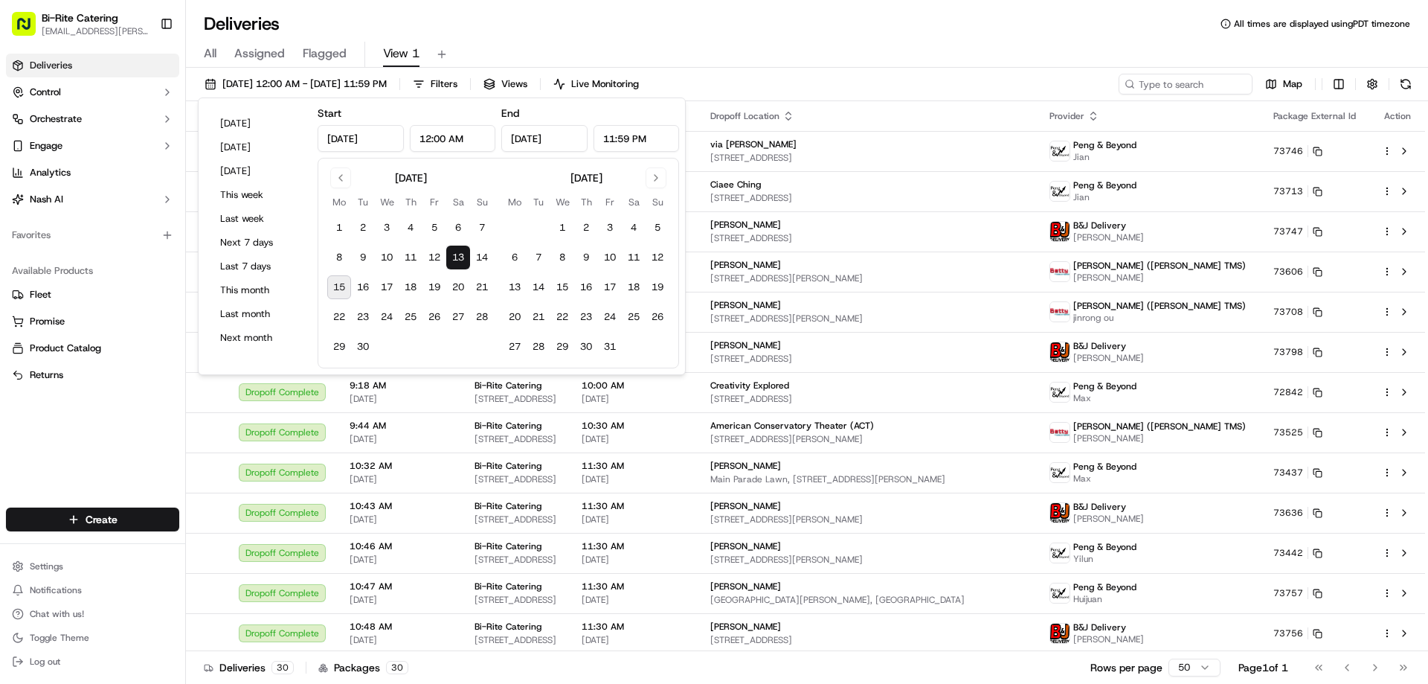 This screenshot has width=1428, height=684. Describe the element at coordinates (60, 637) in the screenshot. I see `span: Toggle Theme` at that location.